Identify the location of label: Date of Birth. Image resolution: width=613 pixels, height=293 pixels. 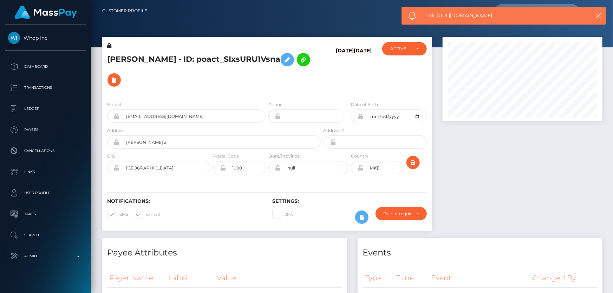
(364, 105).